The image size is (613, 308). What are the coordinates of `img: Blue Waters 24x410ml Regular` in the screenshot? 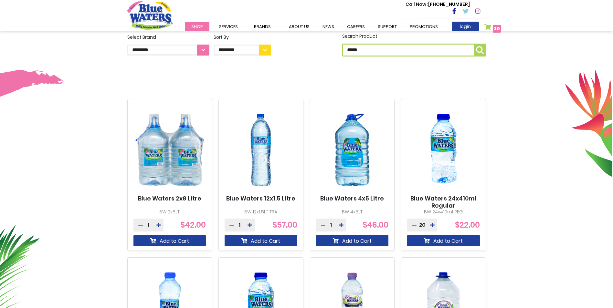 It's located at (443, 150).